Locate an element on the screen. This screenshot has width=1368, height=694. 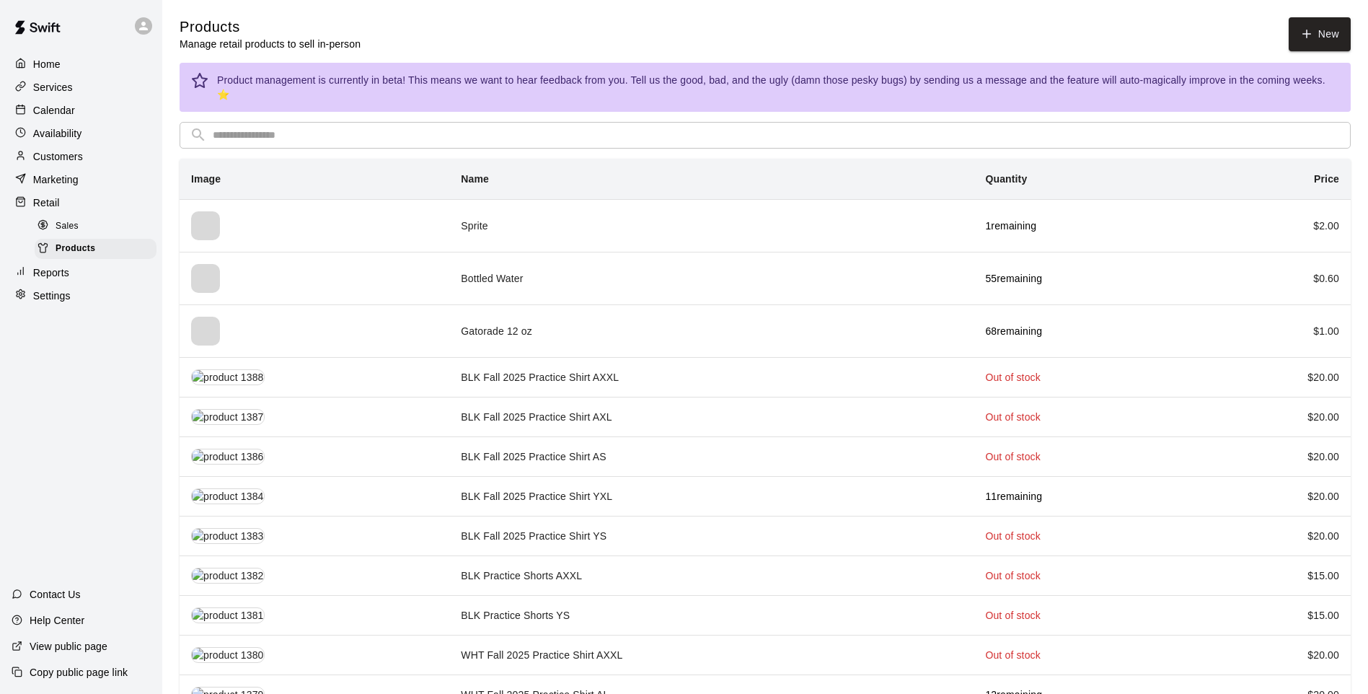
p: Calendar is located at coordinates (54, 110).